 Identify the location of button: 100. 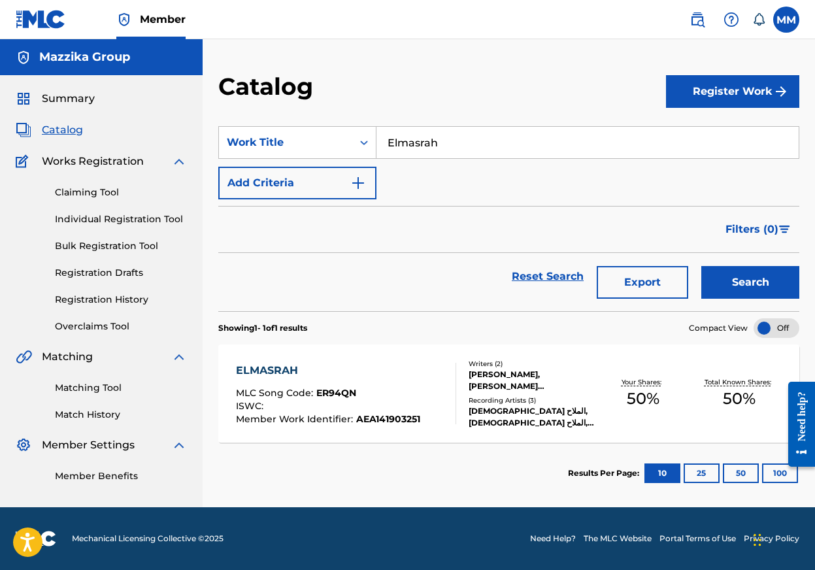
(779, 473).